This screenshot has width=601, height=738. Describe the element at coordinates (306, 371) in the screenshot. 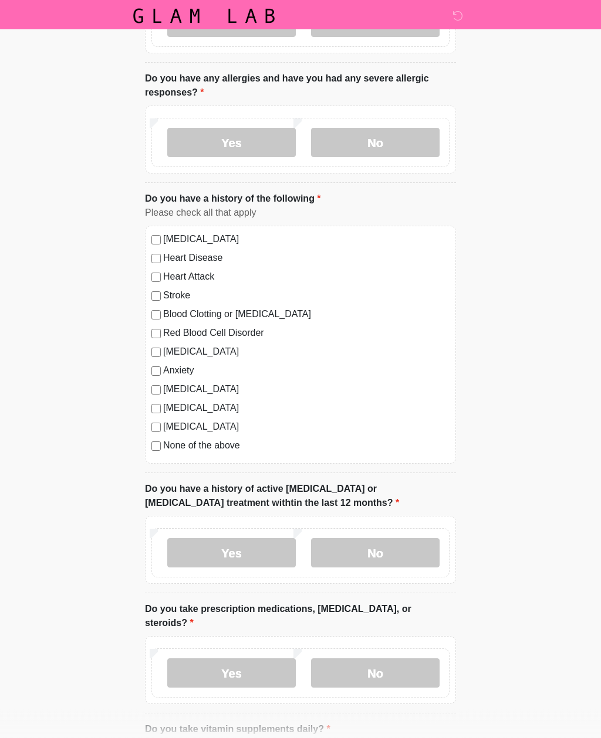

I see `label: Anxiety` at that location.